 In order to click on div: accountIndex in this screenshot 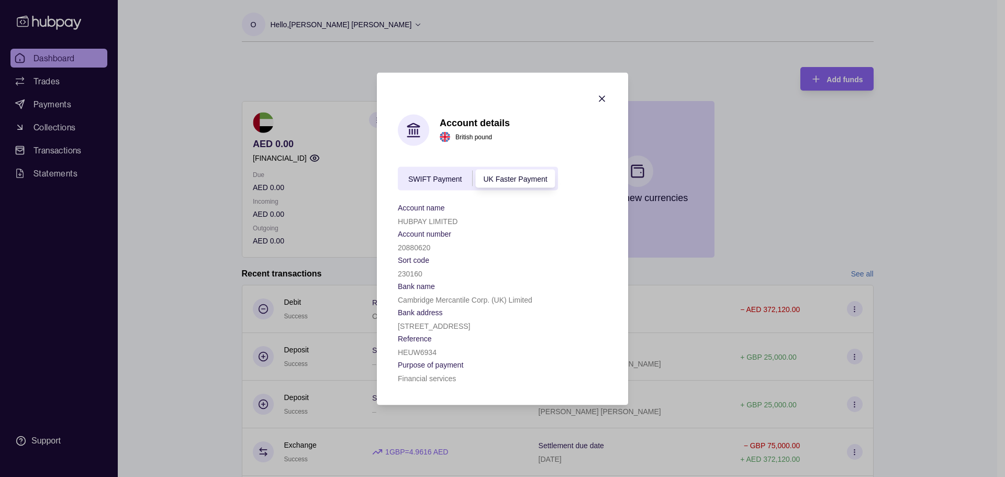, I will do `click(478, 178)`.